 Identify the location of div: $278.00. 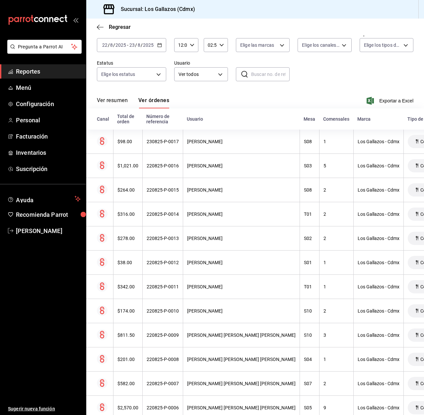
(128, 239).